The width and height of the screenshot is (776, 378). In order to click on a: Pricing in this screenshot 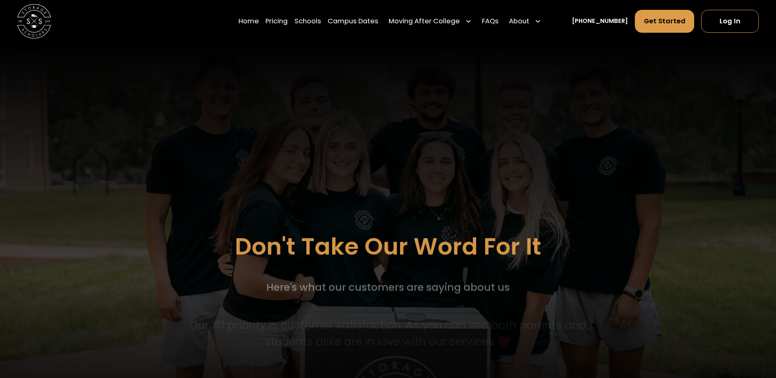, I will do `click(277, 21)`.